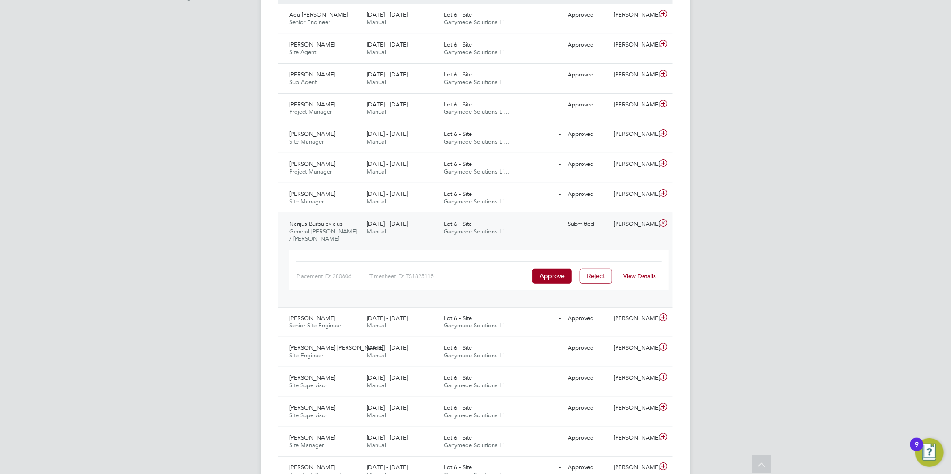  What do you see at coordinates (916, 451) in the screenshot?
I see `div: 9` at bounding box center [916, 451].